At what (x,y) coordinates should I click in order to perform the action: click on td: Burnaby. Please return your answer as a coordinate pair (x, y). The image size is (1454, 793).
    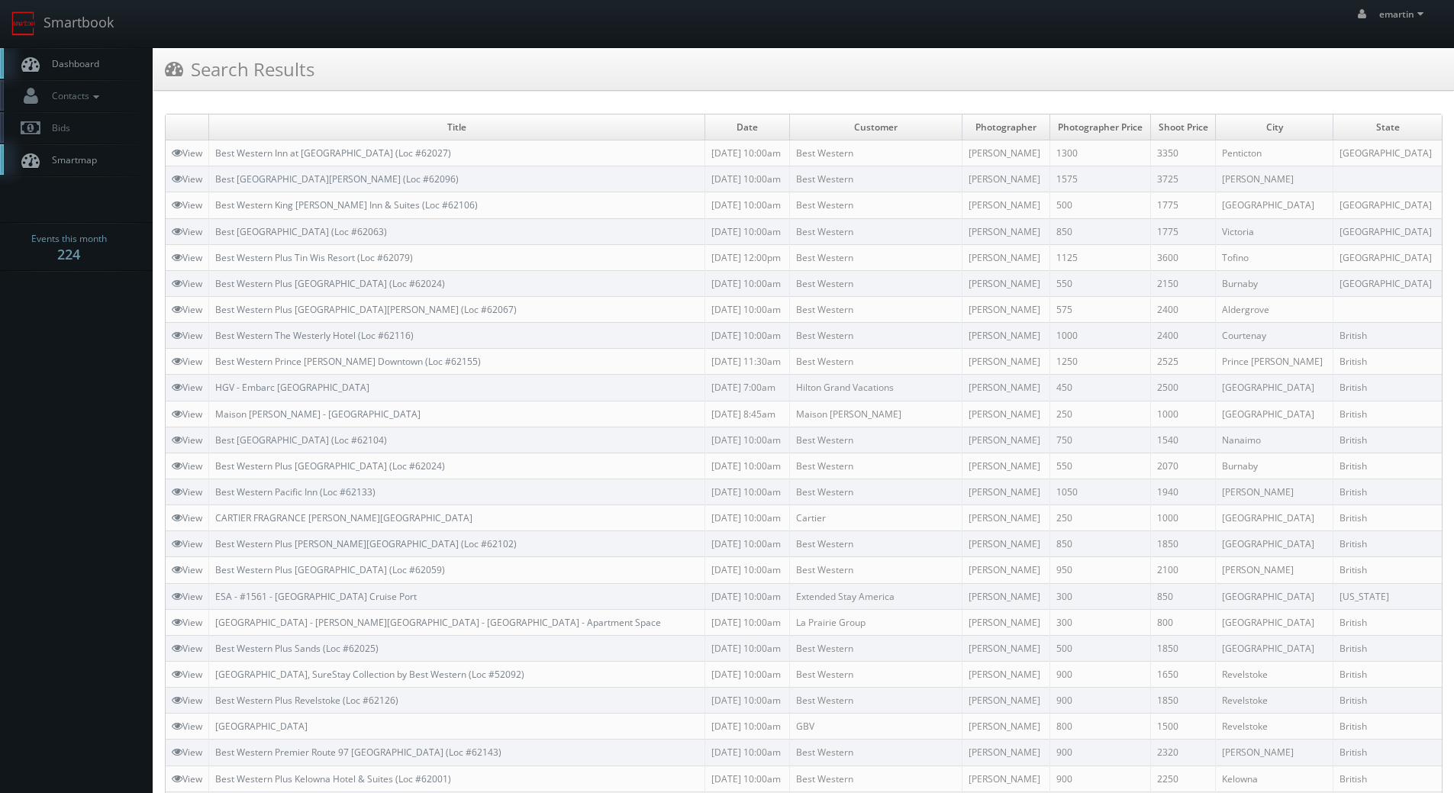
    Looking at the image, I should click on (1274, 466).